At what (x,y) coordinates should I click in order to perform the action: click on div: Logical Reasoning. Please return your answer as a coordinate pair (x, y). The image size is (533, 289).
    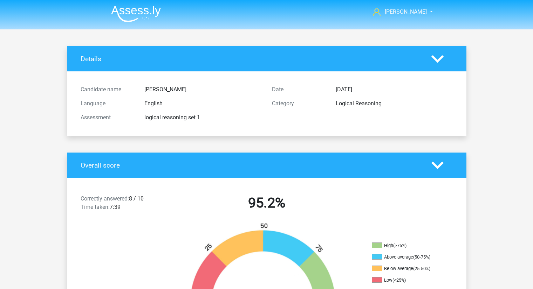
    Looking at the image, I should click on (394, 104).